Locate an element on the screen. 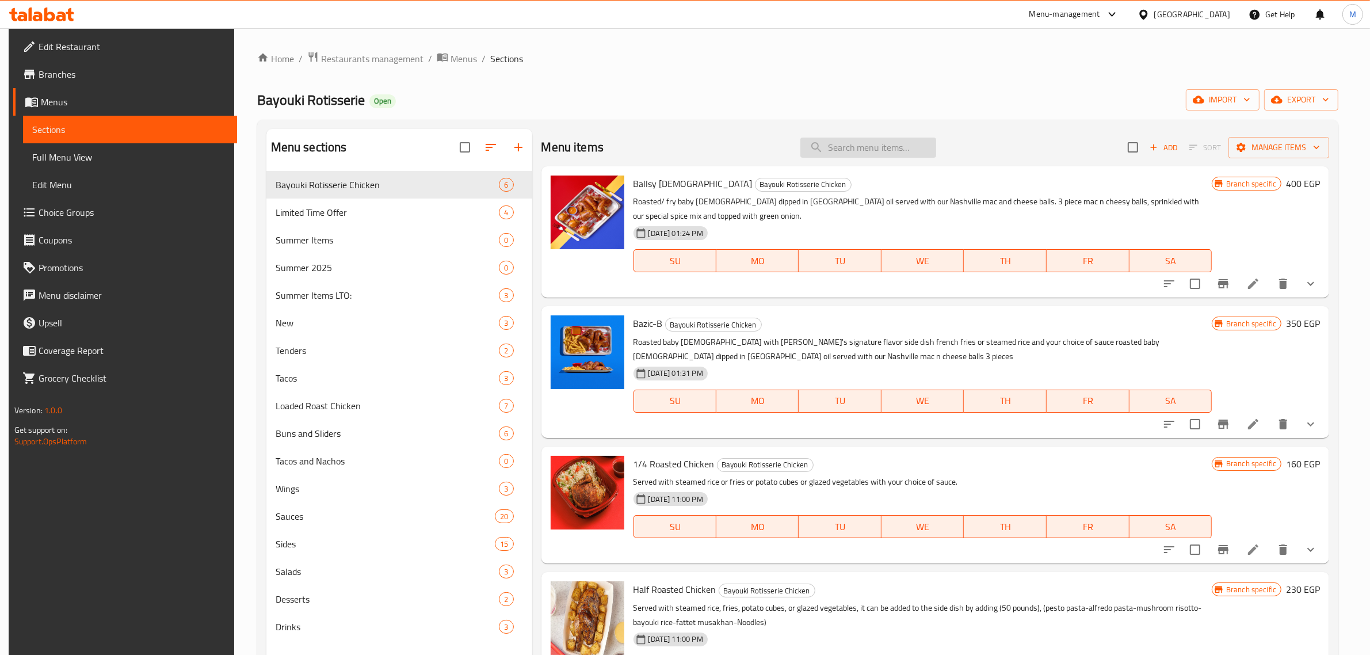 This screenshot has width=1370, height=655. span: Tacos is located at coordinates (387, 378).